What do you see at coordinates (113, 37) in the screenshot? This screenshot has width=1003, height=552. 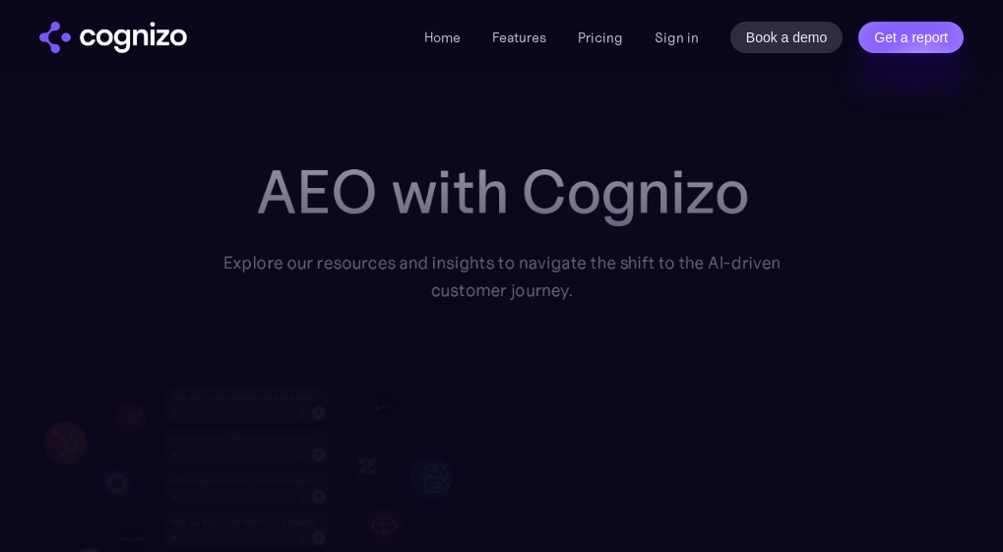 I see `img: cognizo logo` at bounding box center [113, 37].